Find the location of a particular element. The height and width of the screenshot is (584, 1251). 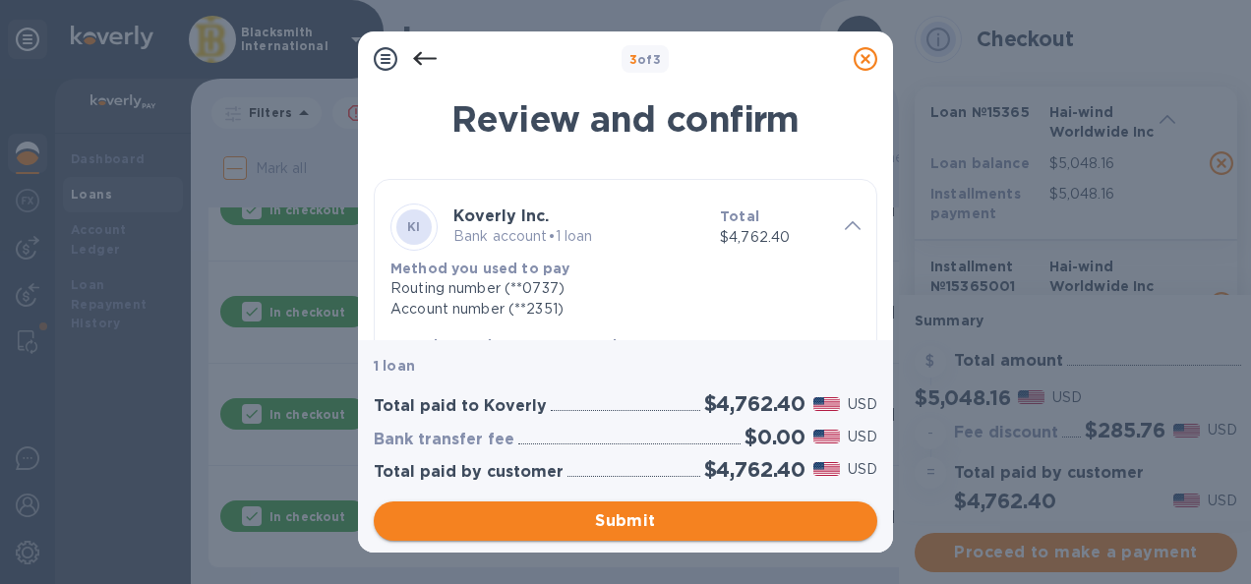

div: Routing number (**0737) is located at coordinates (625, 288).